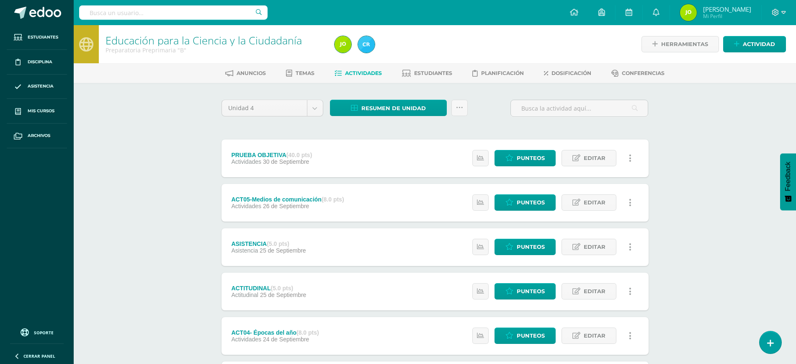 The image size is (796, 364). Describe the element at coordinates (788, 182) in the screenshot. I see `button: Feedback - Mostrar encuesta` at that location.